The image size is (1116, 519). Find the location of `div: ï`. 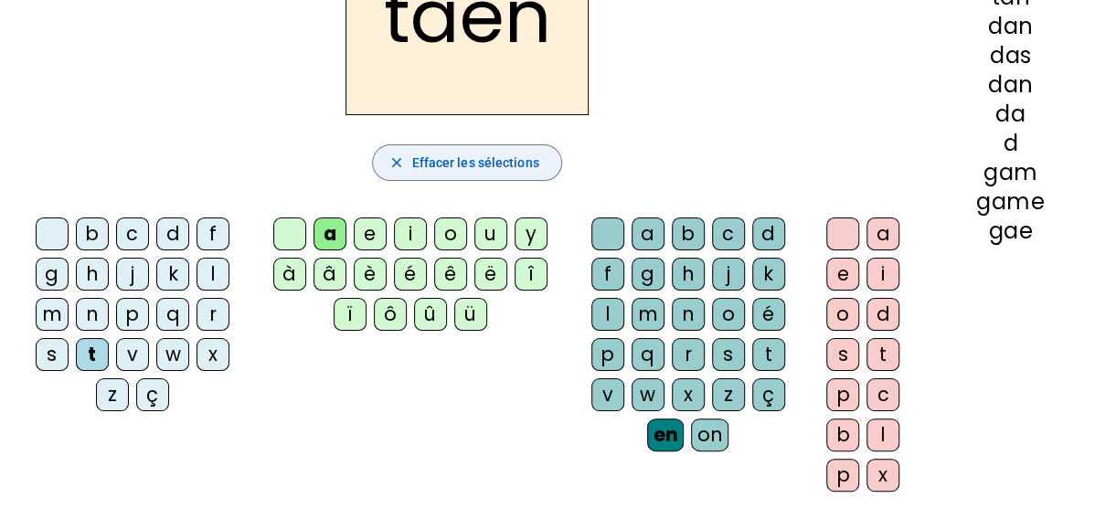

div: ï is located at coordinates (350, 314).